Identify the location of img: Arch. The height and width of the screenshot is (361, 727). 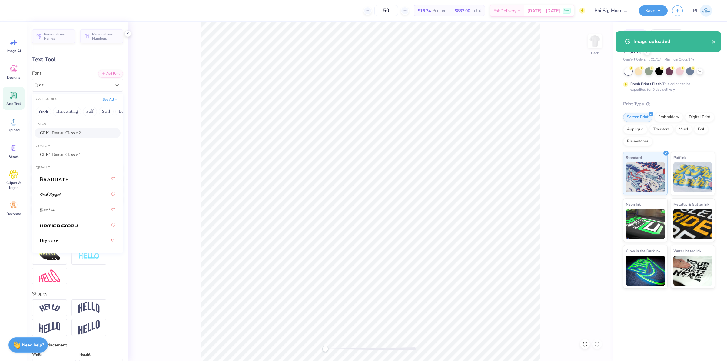
(89, 308).